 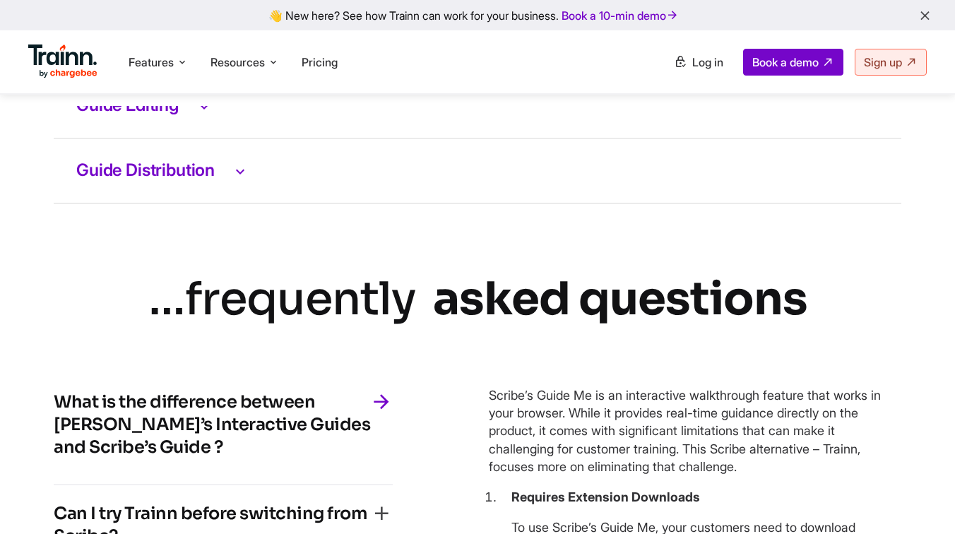 I want to click on span: Resources, so click(x=237, y=62).